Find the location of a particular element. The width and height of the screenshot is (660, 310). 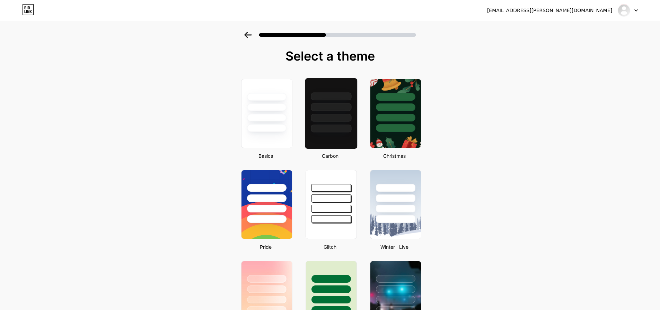

img: mirullash is located at coordinates (624, 10).